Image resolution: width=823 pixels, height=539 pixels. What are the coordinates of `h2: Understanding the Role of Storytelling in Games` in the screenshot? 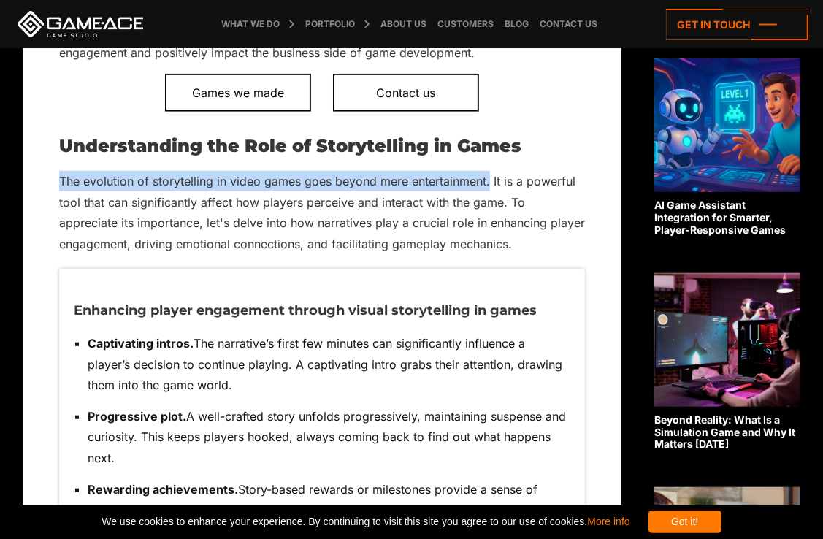 It's located at (322, 146).